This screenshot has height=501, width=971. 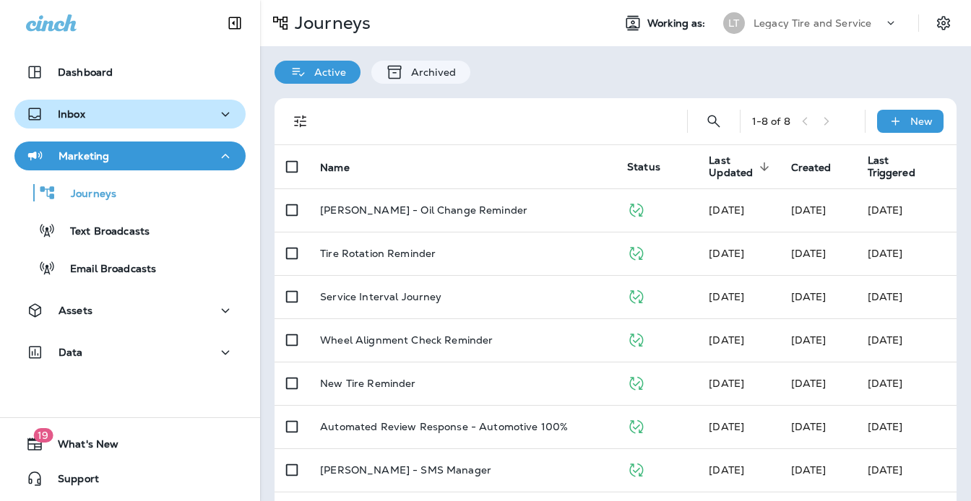 I want to click on p: Legacy Tire and Service, so click(x=812, y=23).